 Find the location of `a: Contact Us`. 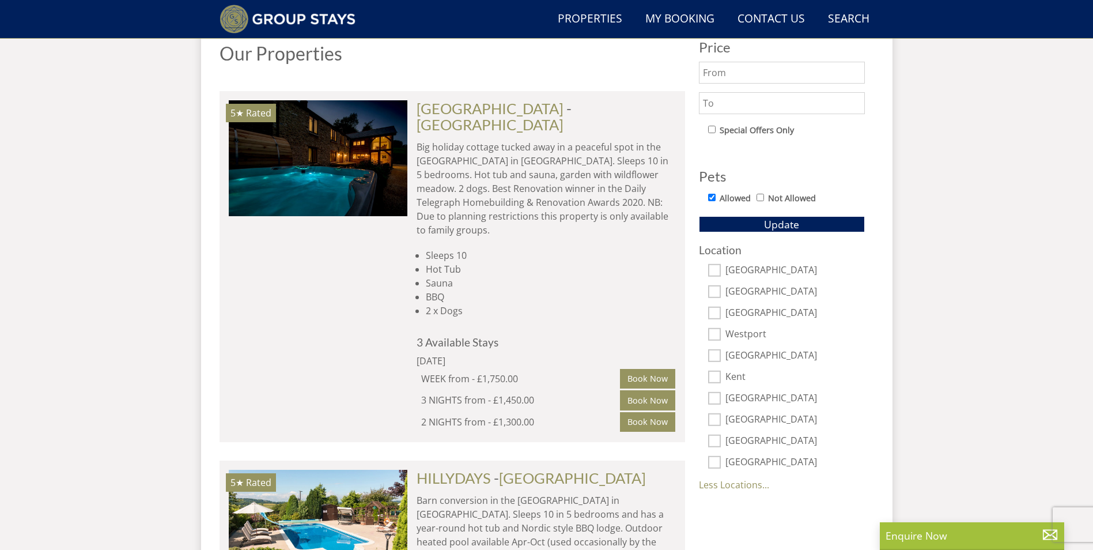

a: Contact Us is located at coordinates (771, 19).